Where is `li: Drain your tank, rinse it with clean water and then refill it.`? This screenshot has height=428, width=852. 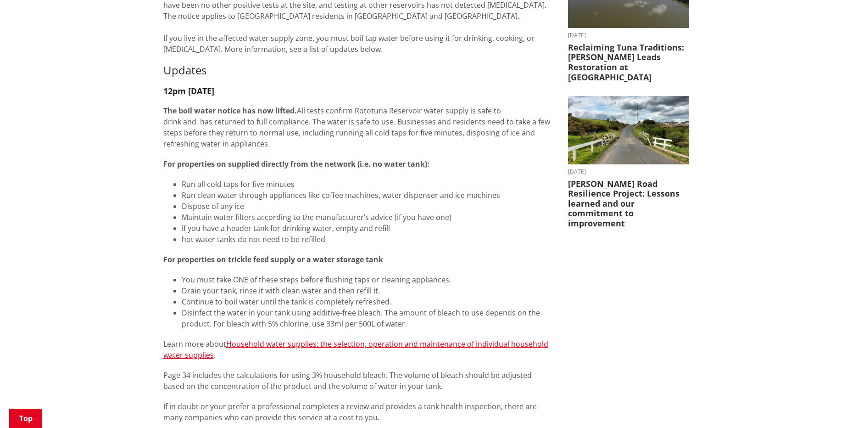 li: Drain your tank, rinse it with clean water and then refill it. is located at coordinates (368, 290).